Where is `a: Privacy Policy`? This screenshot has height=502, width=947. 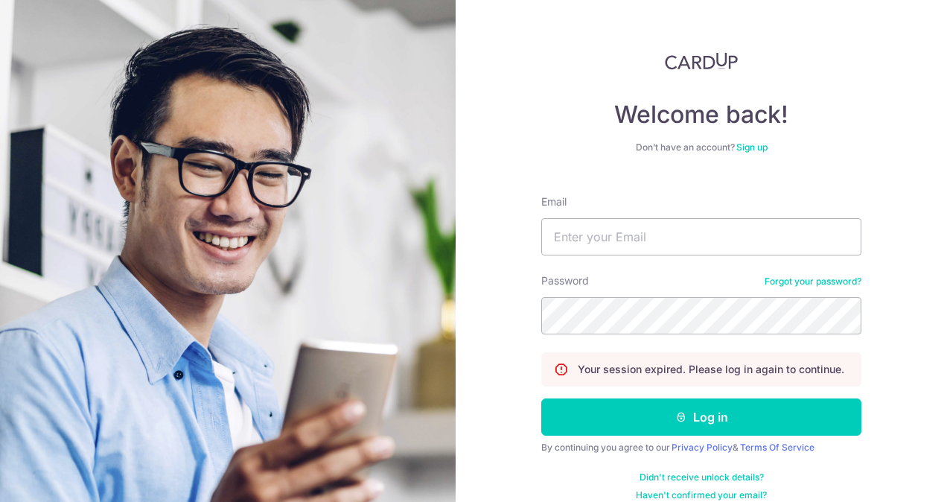 a: Privacy Policy is located at coordinates (702, 447).